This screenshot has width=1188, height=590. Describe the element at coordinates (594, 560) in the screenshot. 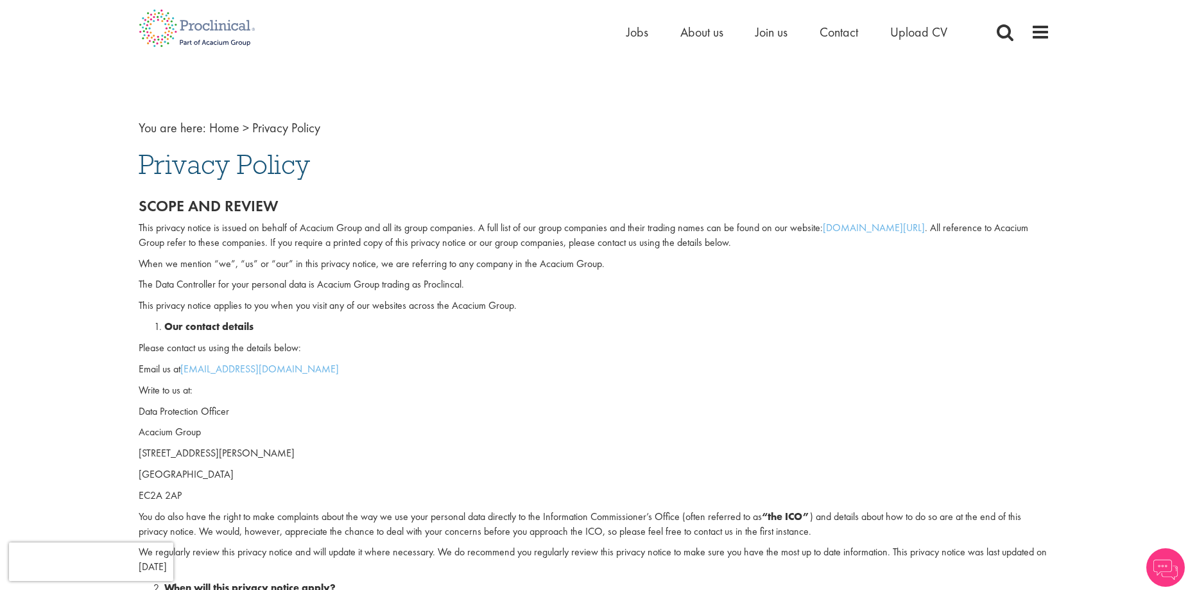

I see `p: We regularly review this privacy notice and will update it where necessary. We do recommend you r...` at that location.